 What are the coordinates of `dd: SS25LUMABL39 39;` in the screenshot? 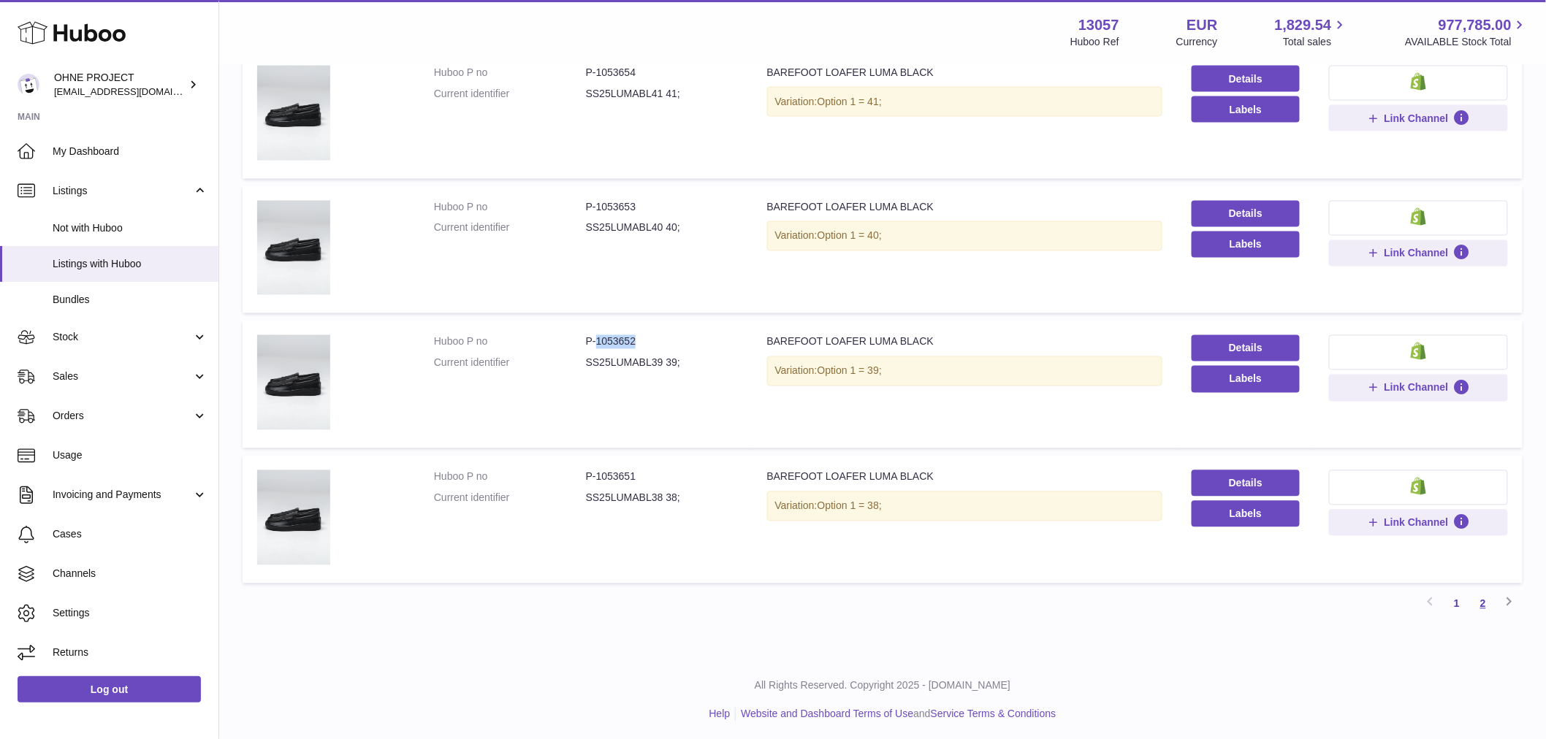 It's located at (662, 363).